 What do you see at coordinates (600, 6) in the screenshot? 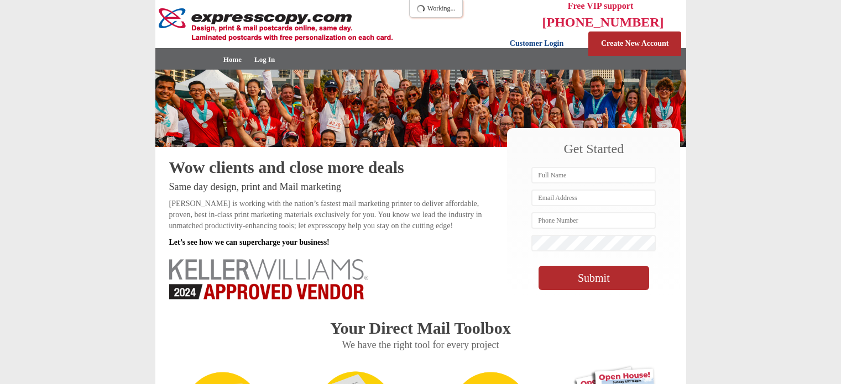
I see `span: Free VIP support` at bounding box center [600, 6].